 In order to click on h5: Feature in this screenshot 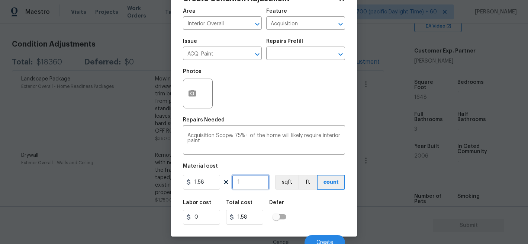, I will do `click(277, 11)`.